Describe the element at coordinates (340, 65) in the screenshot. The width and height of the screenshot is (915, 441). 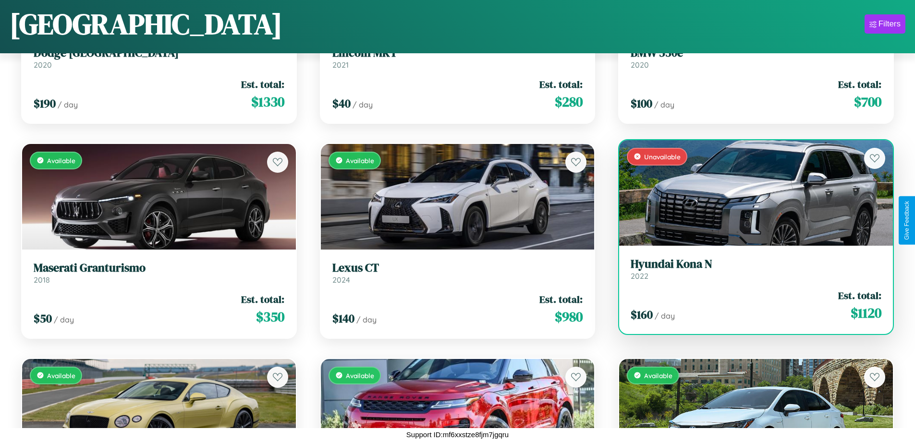
I see `span: 2021` at that location.